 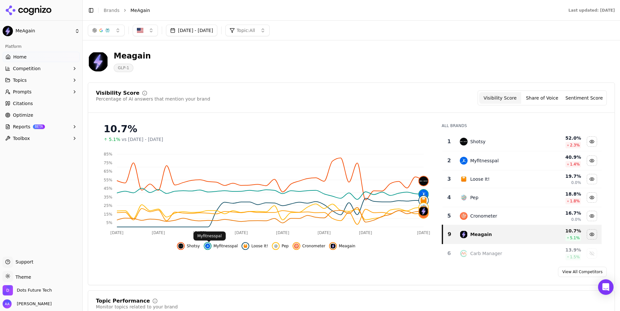 What do you see at coordinates (23, 115) in the screenshot?
I see `span: Optimize` at bounding box center [23, 115].